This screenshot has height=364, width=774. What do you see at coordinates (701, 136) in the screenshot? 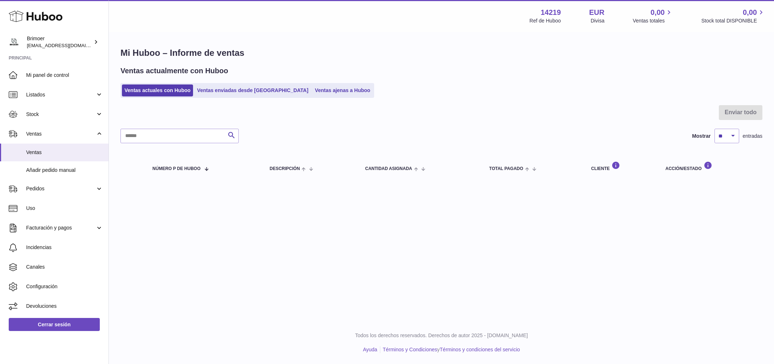
I see `label: Mostrar` at bounding box center [701, 136].